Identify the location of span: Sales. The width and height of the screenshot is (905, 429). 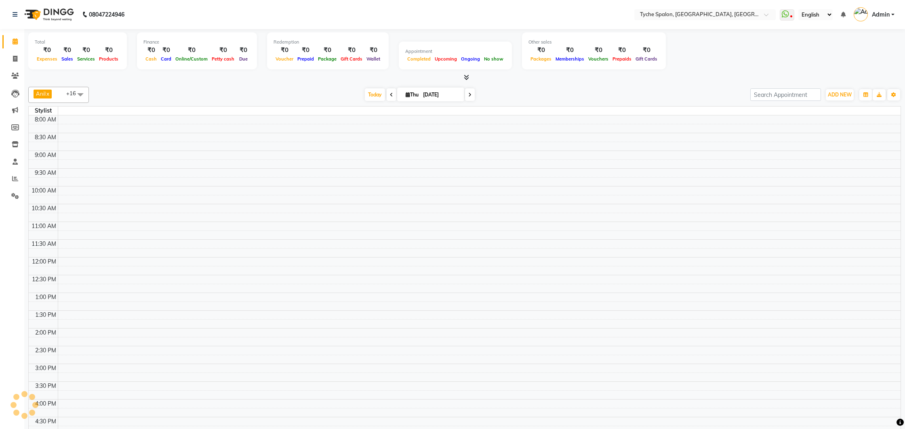
(67, 59).